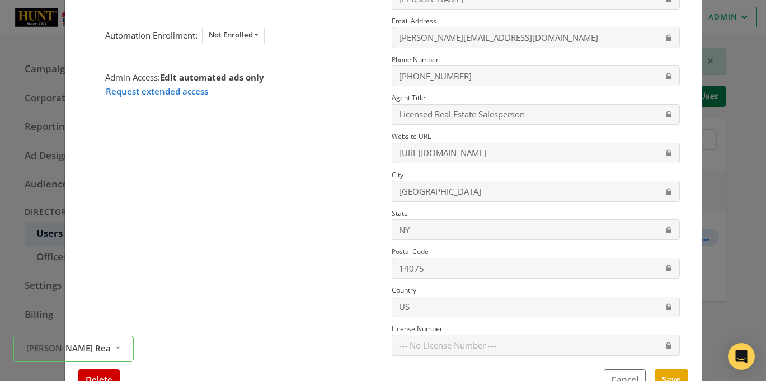 This screenshot has width=766, height=381. I want to click on div: Open Intercom Messenger, so click(741, 356).